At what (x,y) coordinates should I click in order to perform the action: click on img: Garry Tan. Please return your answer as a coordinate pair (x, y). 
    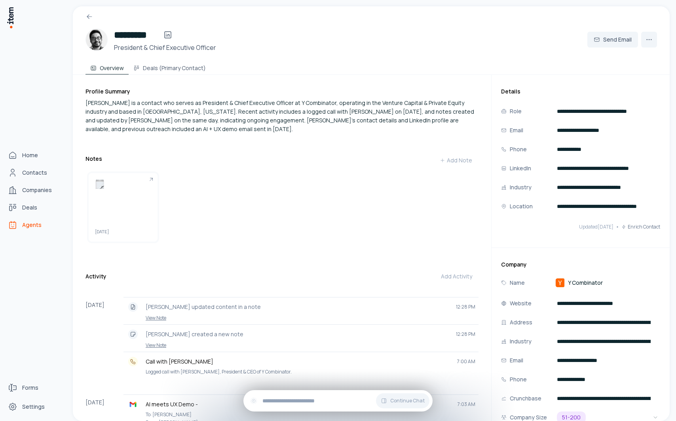
    Looking at the image, I should click on (97, 40).